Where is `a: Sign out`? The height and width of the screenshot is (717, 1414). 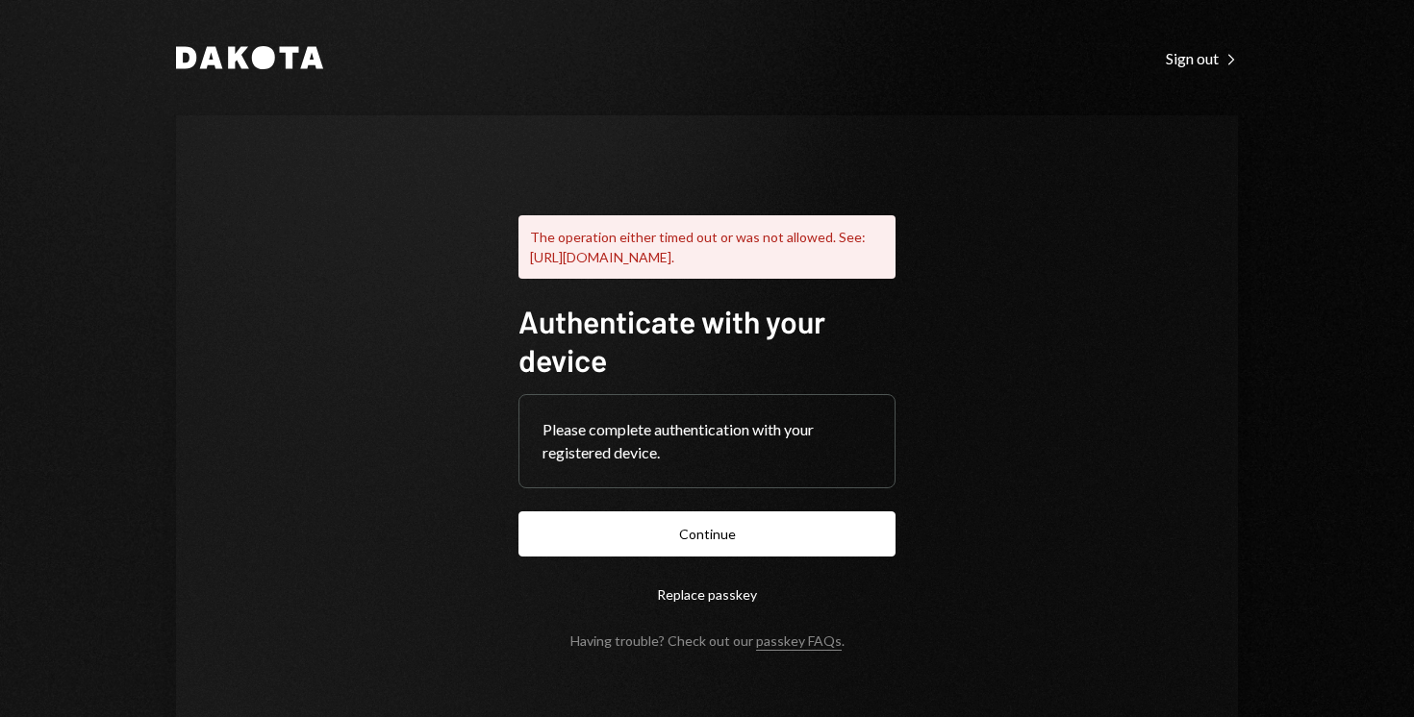 a: Sign out is located at coordinates (1201, 58).